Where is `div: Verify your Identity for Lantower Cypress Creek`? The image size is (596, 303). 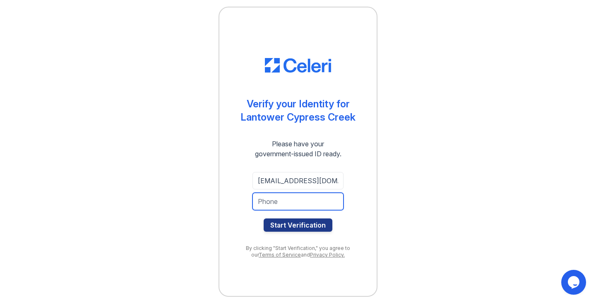
div: Verify your Identity for Lantower Cypress Creek is located at coordinates (298, 111).